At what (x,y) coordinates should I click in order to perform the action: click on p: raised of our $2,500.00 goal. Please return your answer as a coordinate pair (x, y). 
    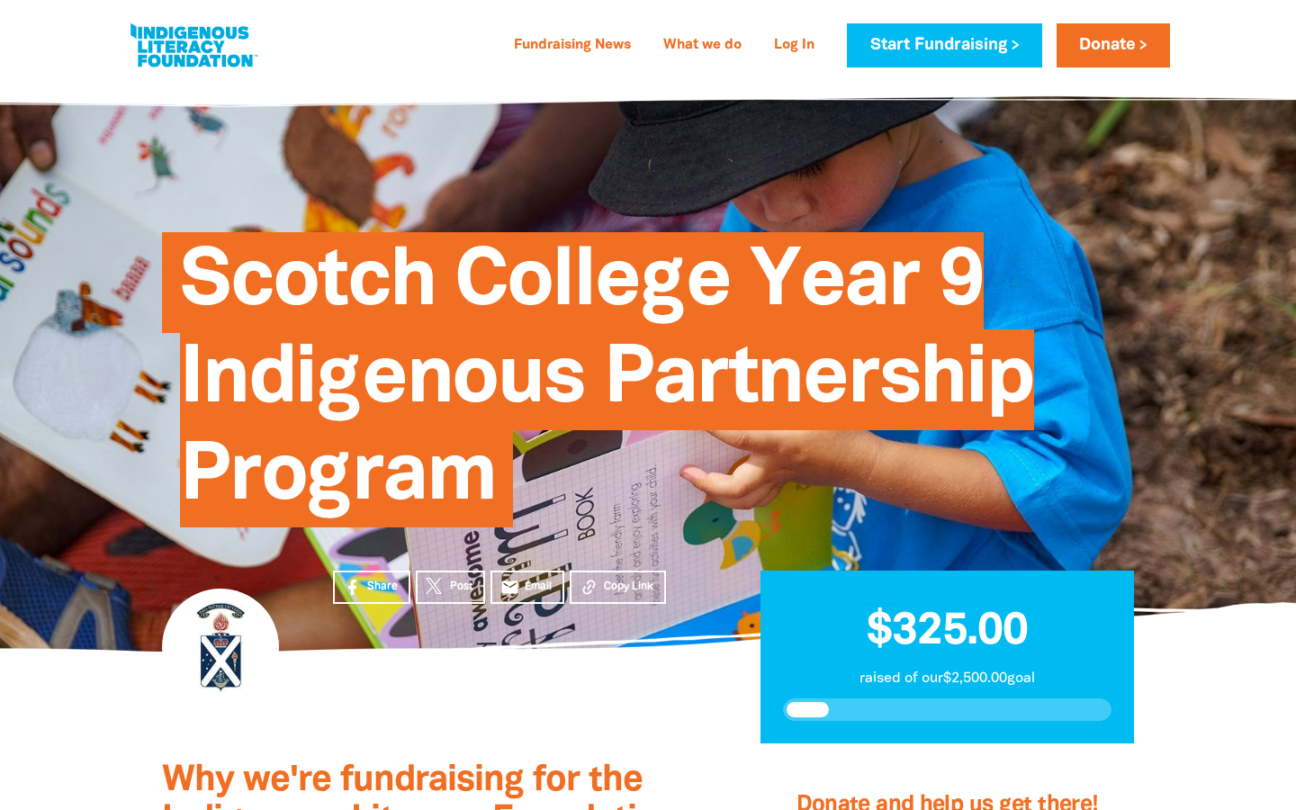
    Looking at the image, I should click on (947, 679).